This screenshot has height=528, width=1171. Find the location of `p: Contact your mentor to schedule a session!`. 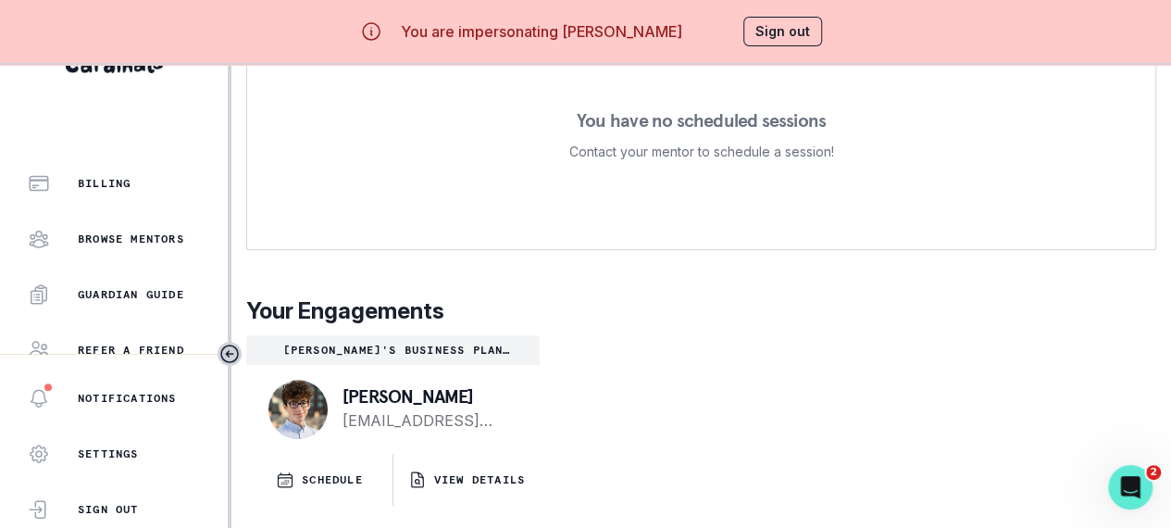

p: Contact your mentor to schedule a session! is located at coordinates (702, 152).